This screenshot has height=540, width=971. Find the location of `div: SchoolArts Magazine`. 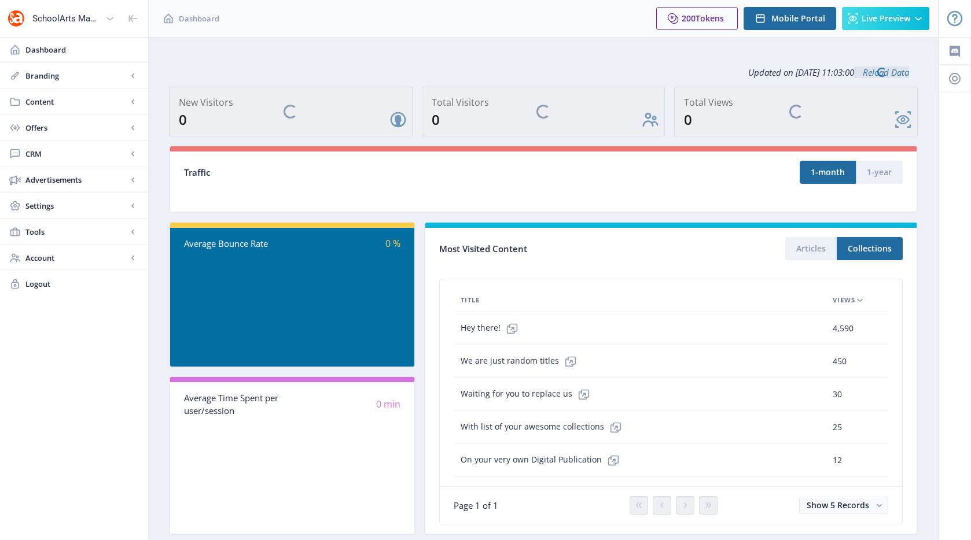

div: SchoolArts Magazine is located at coordinates (67, 19).